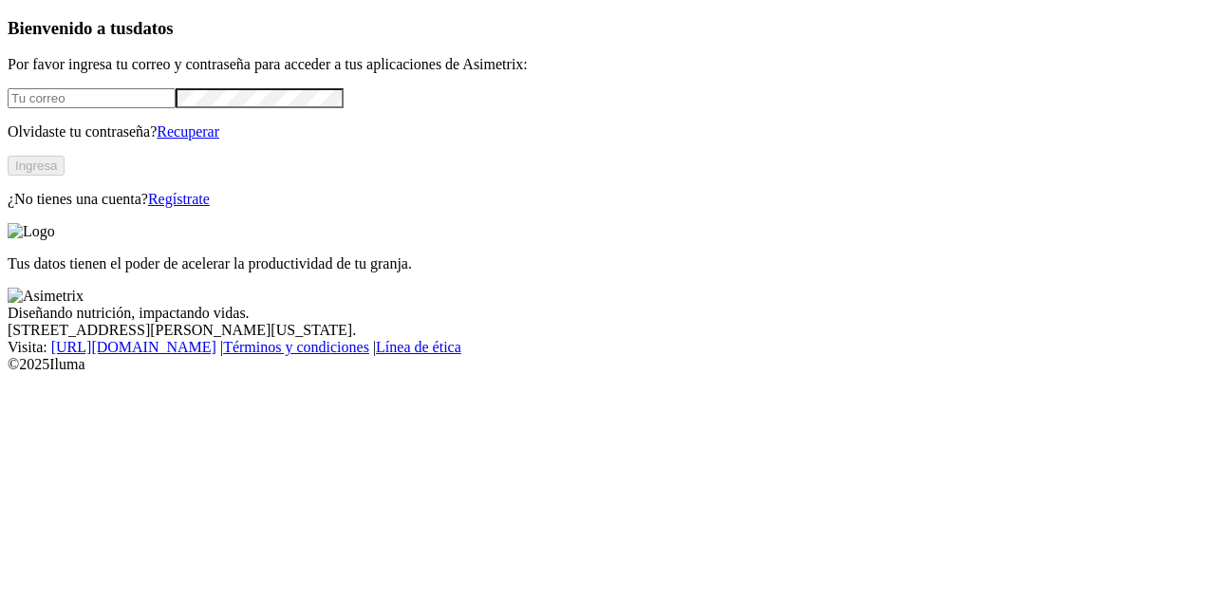  What do you see at coordinates (36, 165) in the screenshot?
I see `button: Ingresa` at bounding box center [36, 165].